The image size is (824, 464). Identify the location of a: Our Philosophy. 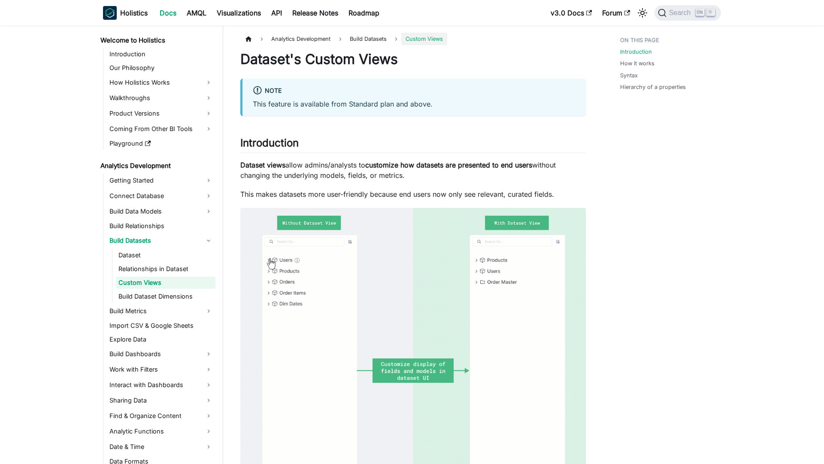
(161, 68).